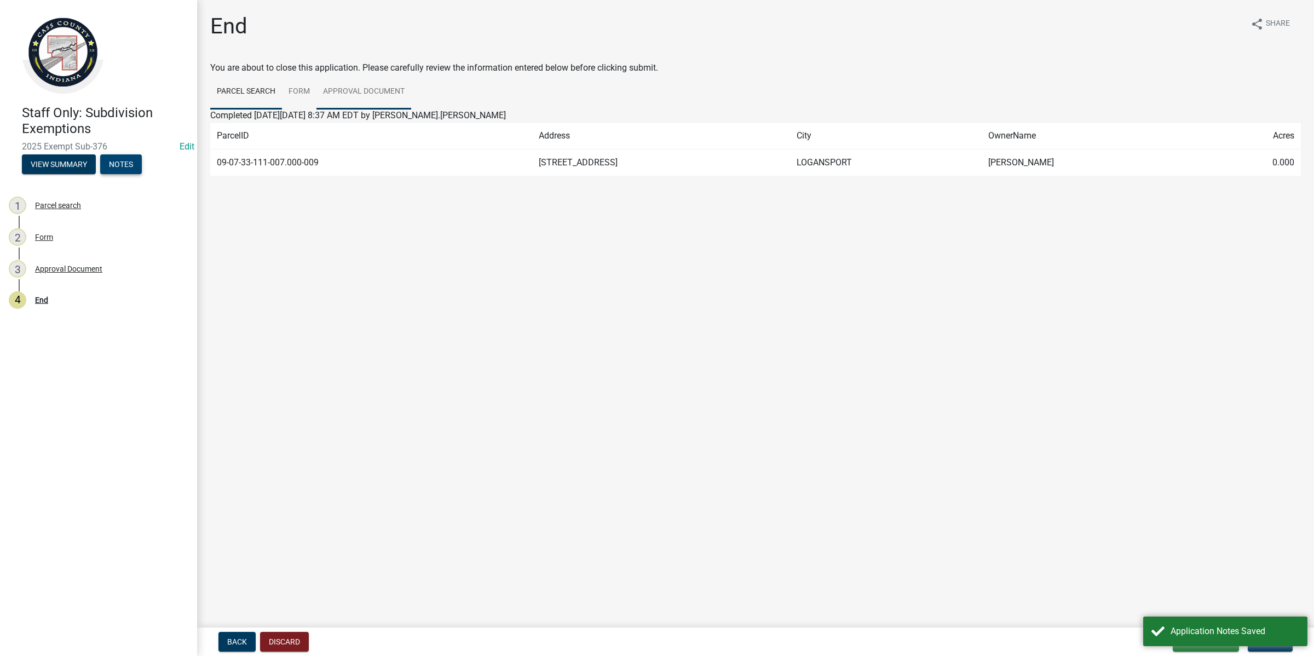 The width and height of the screenshot is (1314, 656). I want to click on div: Form, so click(44, 237).